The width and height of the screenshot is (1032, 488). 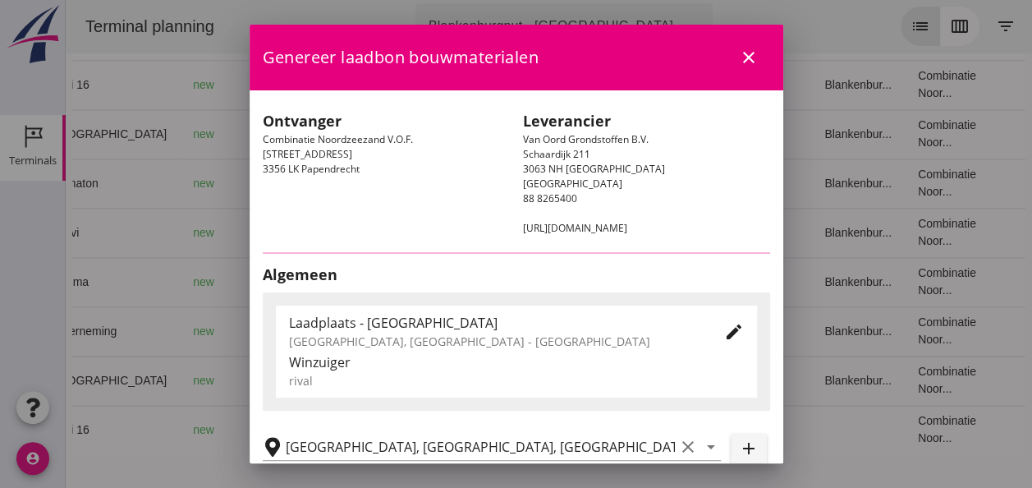 I want to click on td: 994, so click(x=412, y=282).